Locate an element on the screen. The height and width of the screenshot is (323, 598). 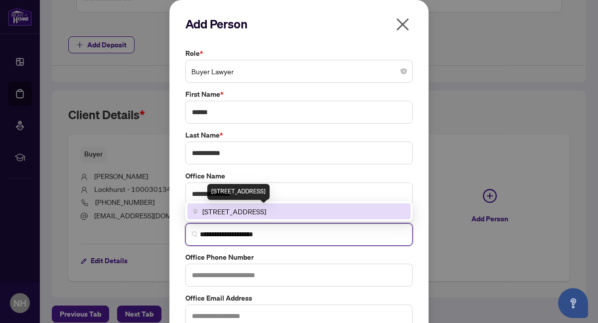
span: close is located at coordinates (403, 24).